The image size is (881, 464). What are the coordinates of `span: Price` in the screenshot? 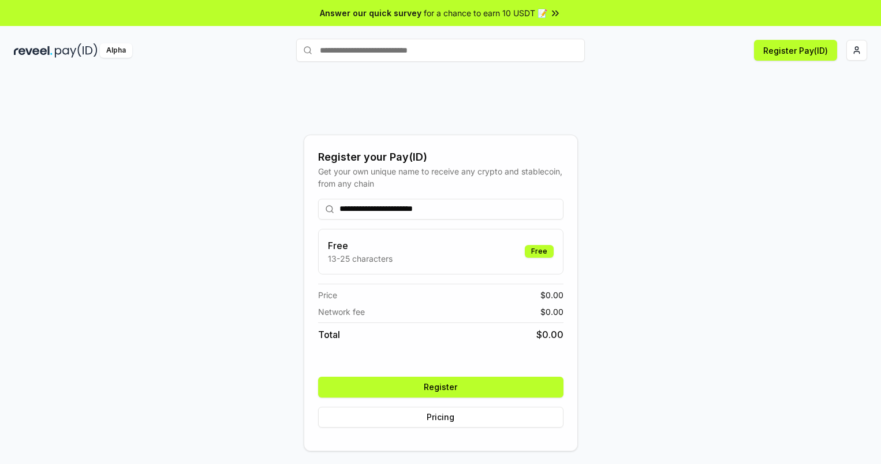 It's located at (327, 294).